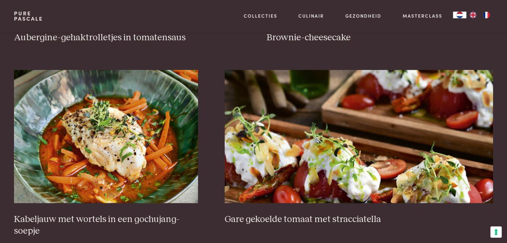 Image resolution: width=507 pixels, height=243 pixels. What do you see at coordinates (106, 153) in the screenshot?
I see `a: Kabeljauw met wortels in een gochujang-soepje Kabeljauw met wortels in een gochujang-soepje` at bounding box center [106, 153].